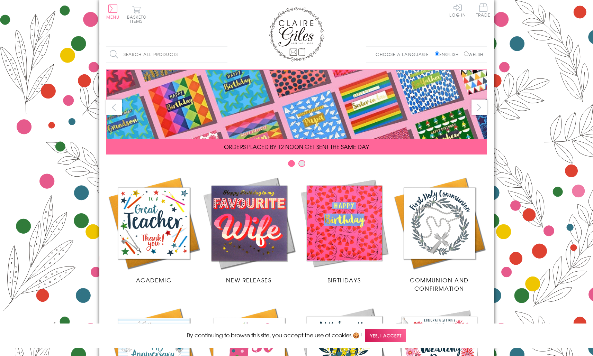 The image size is (593, 356). What do you see at coordinates (458, 10) in the screenshot?
I see `a: Log In` at bounding box center [458, 10].